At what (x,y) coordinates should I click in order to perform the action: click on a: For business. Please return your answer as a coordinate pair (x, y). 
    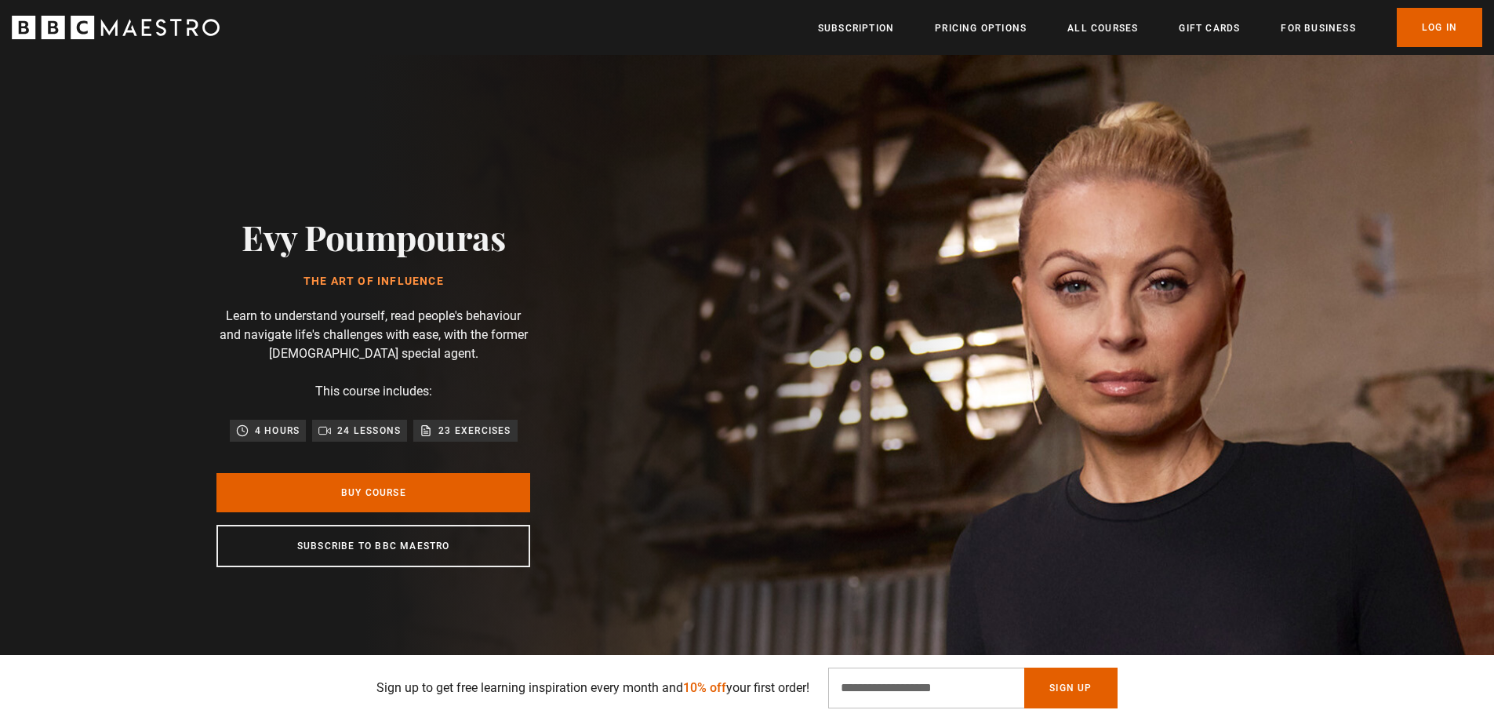
    Looking at the image, I should click on (1318, 28).